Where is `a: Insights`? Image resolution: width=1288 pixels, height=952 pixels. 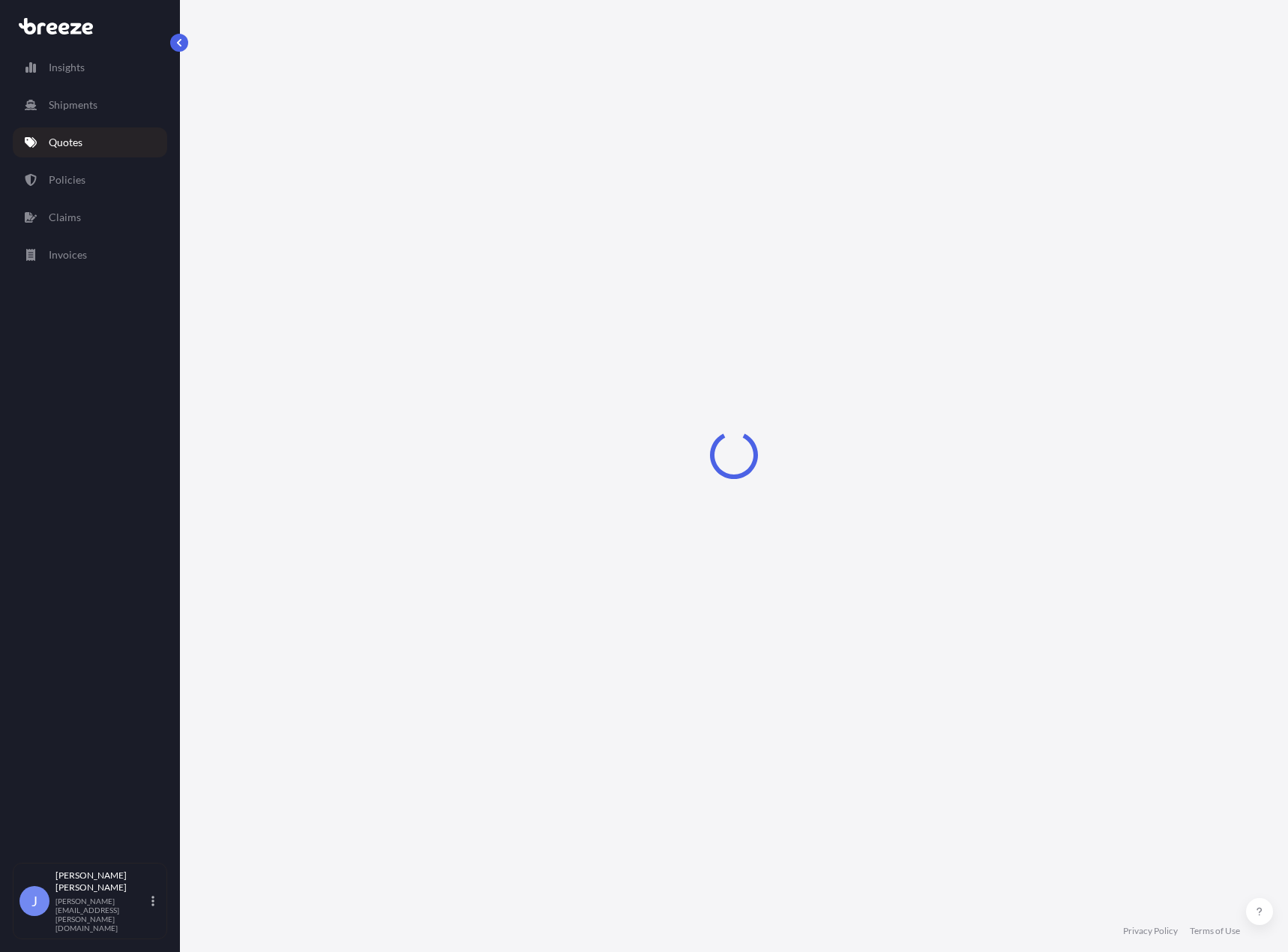 a: Insights is located at coordinates (90, 67).